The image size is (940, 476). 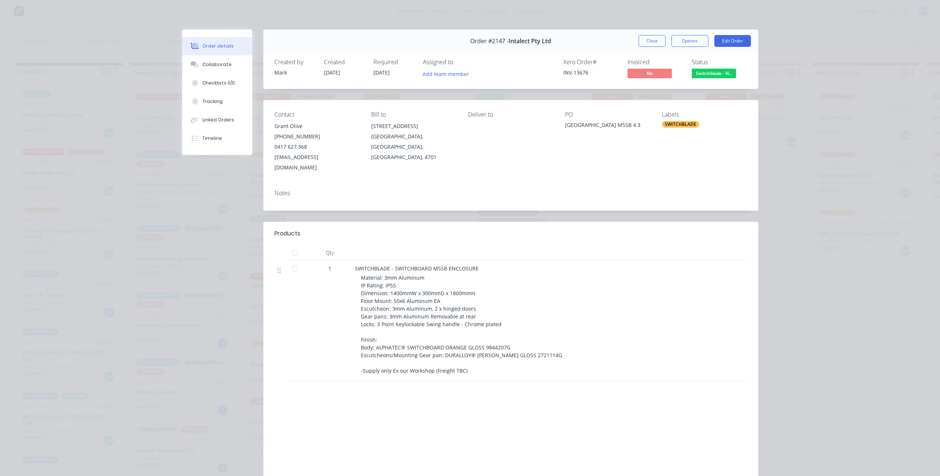 I want to click on div: Assigned to, so click(x=460, y=62).